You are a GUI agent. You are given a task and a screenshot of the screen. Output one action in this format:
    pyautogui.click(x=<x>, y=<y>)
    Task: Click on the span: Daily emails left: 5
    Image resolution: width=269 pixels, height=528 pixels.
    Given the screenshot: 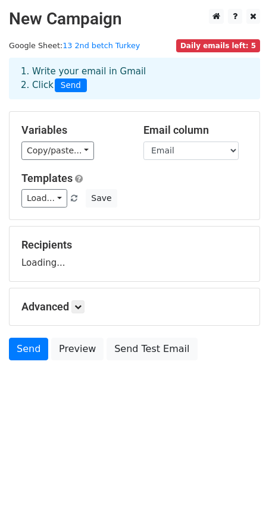 What is the action you would take?
    pyautogui.click(x=218, y=46)
    